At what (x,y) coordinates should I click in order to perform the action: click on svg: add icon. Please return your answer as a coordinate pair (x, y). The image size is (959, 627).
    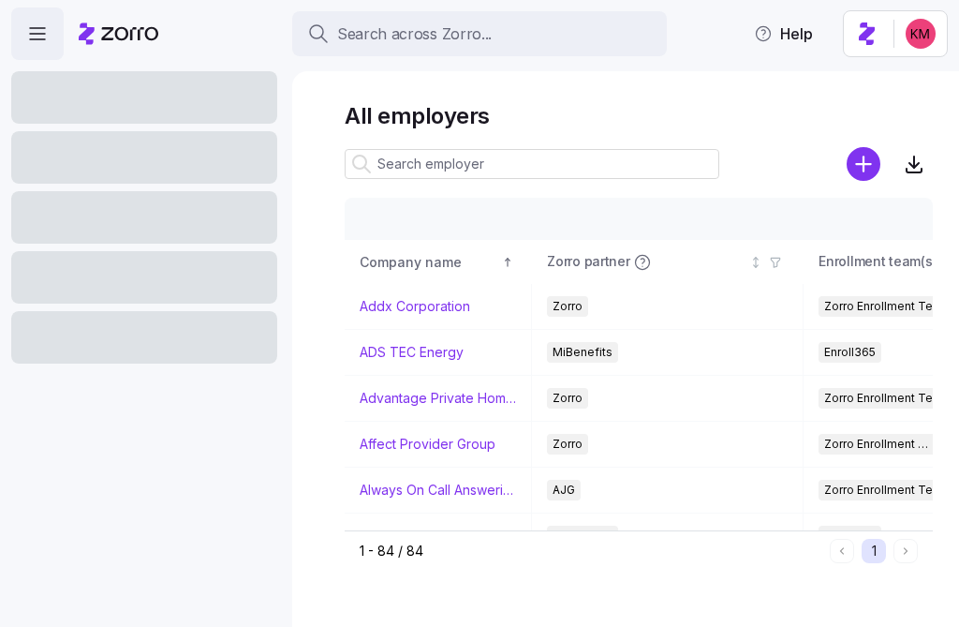
    Looking at the image, I should click on (864, 164).